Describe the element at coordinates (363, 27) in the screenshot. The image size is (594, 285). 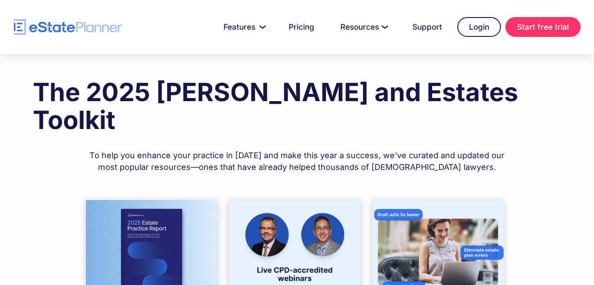
I see `a: Resources` at that location.